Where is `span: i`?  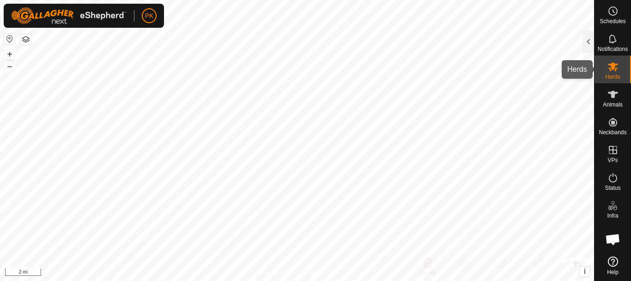
span: i is located at coordinates (585, 271).